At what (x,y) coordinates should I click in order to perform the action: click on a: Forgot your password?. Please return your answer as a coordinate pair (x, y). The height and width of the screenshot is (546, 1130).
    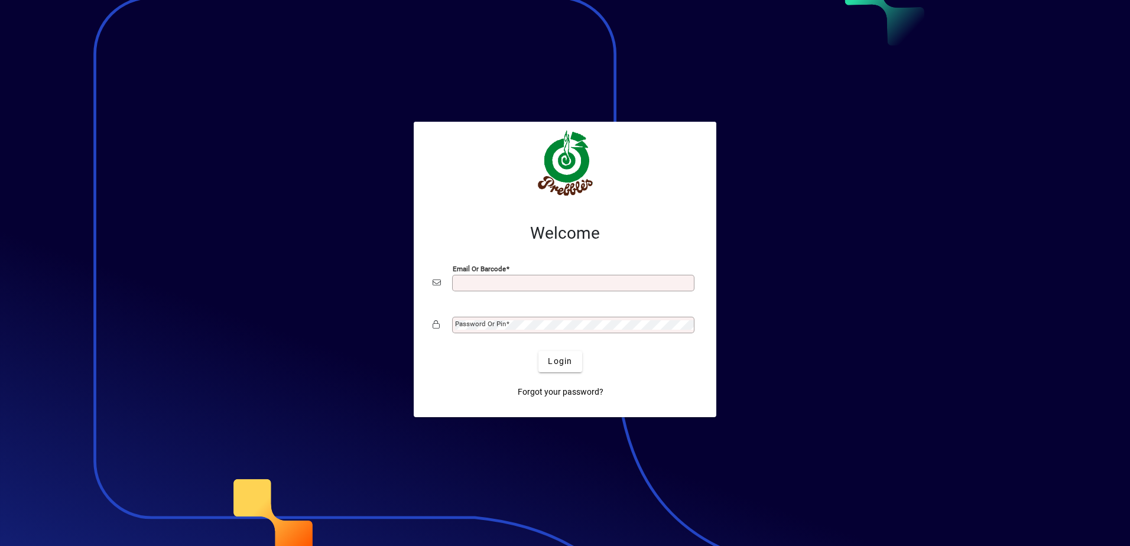
    Looking at the image, I should click on (560, 392).